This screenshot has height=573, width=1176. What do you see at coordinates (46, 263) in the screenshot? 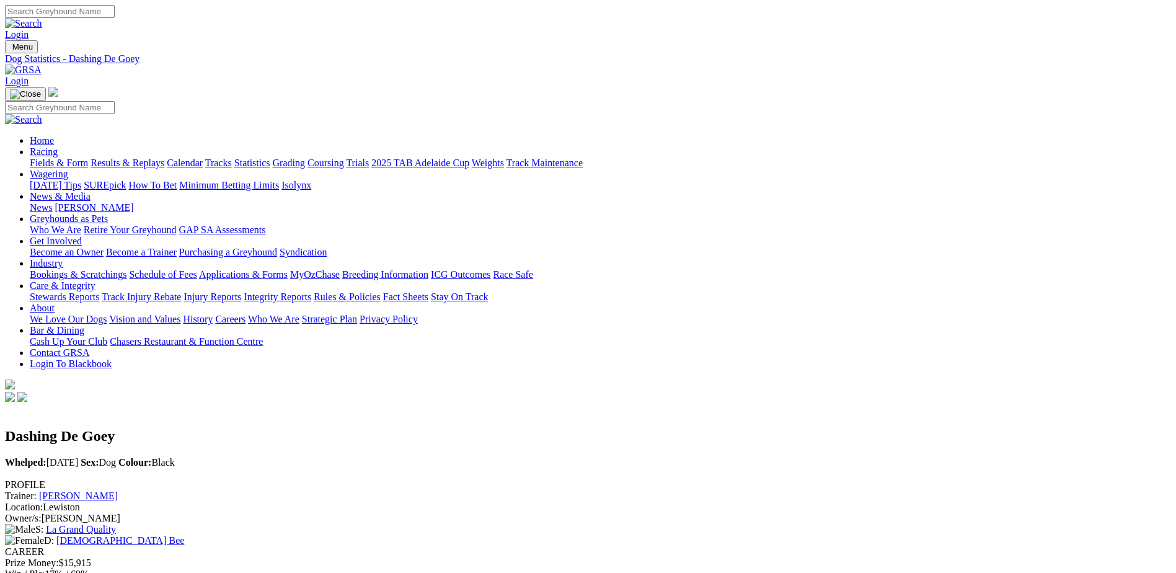
I see `a: Industry` at bounding box center [46, 263].